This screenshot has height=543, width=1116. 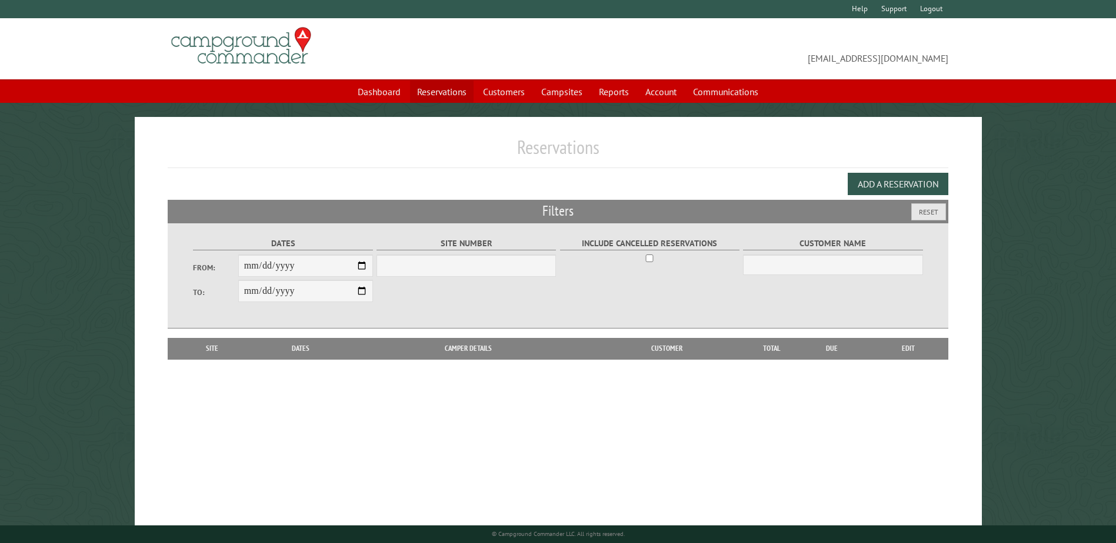 I want to click on button: Add a Reservation, so click(x=897, y=184).